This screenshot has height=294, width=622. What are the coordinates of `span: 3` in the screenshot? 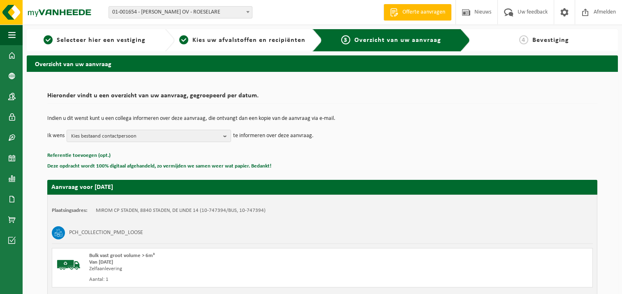 It's located at (346, 40).